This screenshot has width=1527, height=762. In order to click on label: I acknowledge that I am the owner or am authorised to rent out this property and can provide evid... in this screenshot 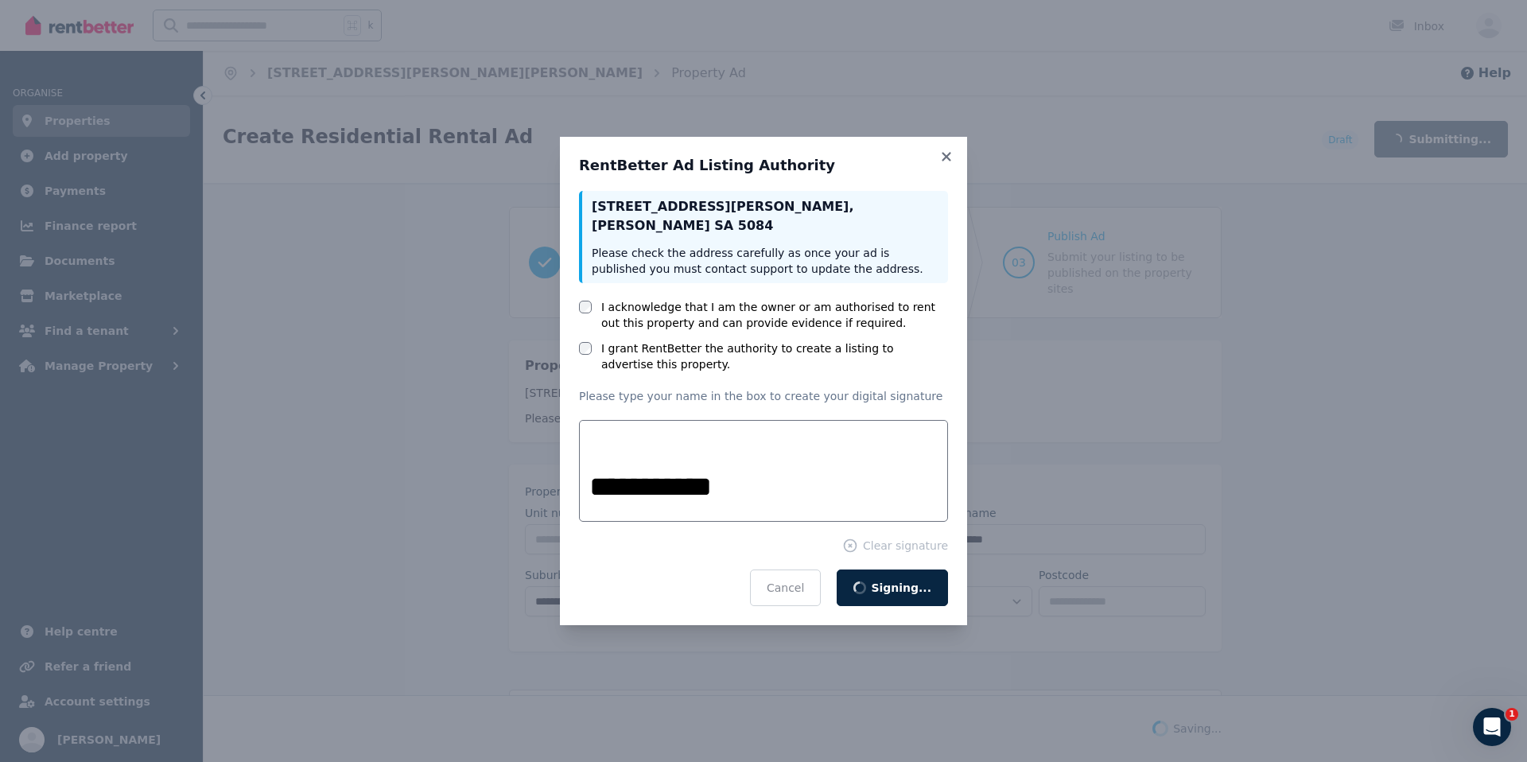, I will do `click(775, 315)`.